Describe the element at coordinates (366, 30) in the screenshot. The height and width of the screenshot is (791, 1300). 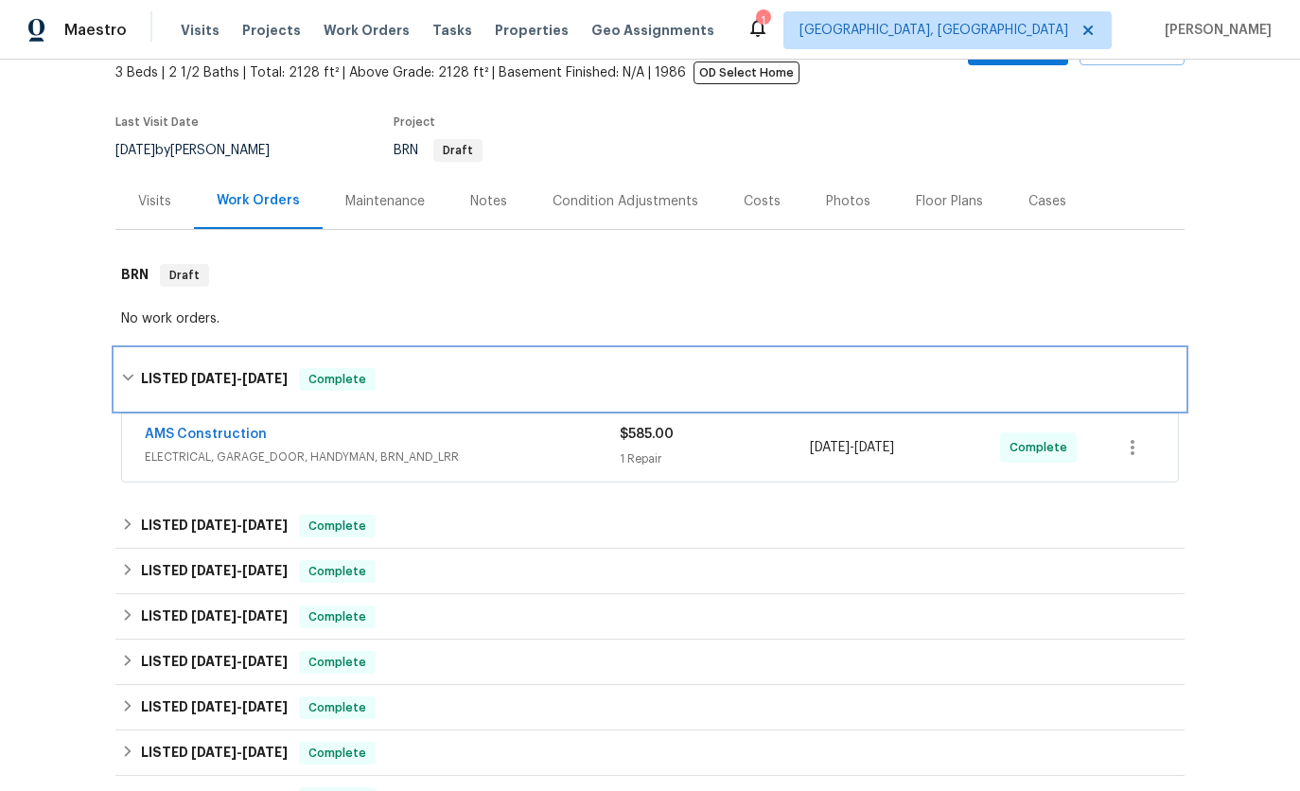
I see `span: Work Orders` at that location.